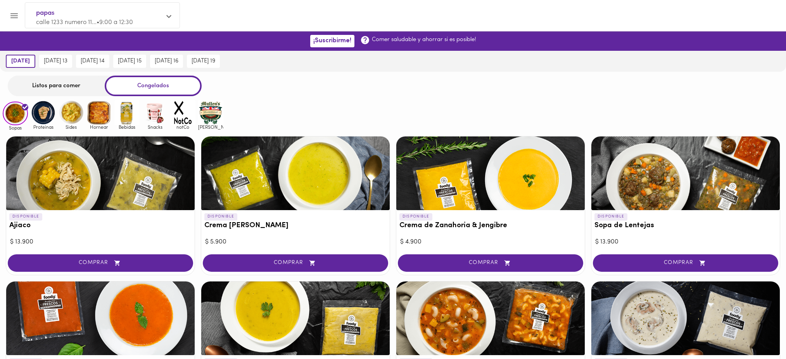  What do you see at coordinates (332, 41) in the screenshot?
I see `span: ¡Suscribirme!` at bounding box center [332, 41].